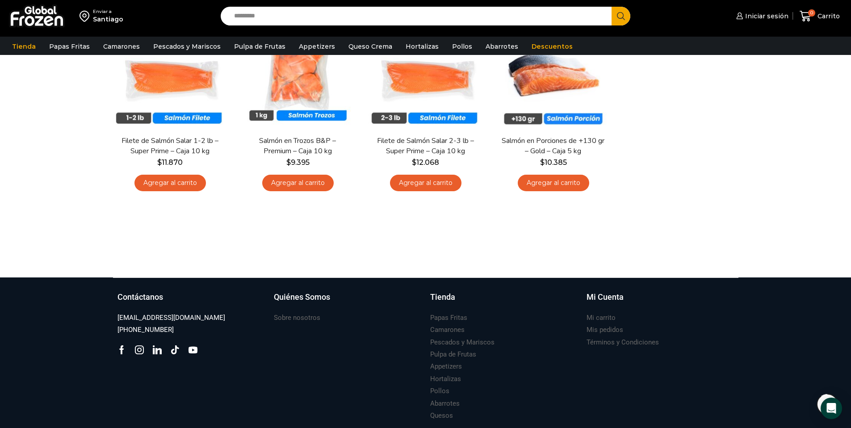  What do you see at coordinates (831, 408) in the screenshot?
I see `div: Open Intercom Messenger` at bounding box center [831, 408].